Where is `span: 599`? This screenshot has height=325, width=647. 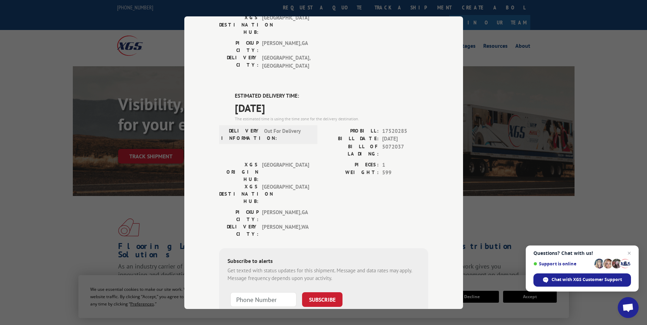
span: 599 is located at coordinates (405, 172).